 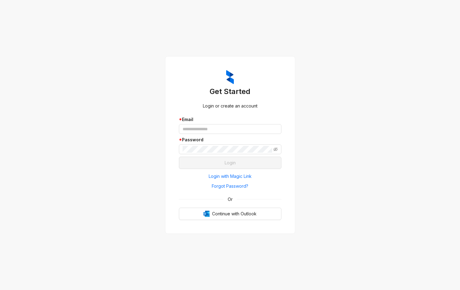 What do you see at coordinates (276, 149) in the screenshot?
I see `span: eye-invisible` at bounding box center [276, 149].